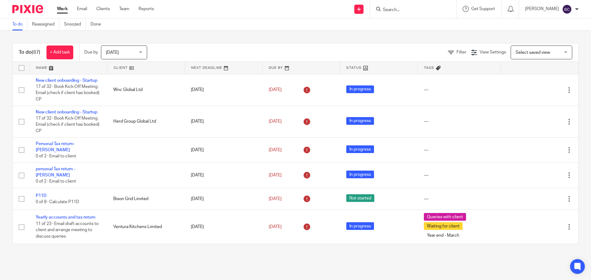 This screenshot has width=591, height=280. I want to click on span: Year end - March, so click(443, 235).